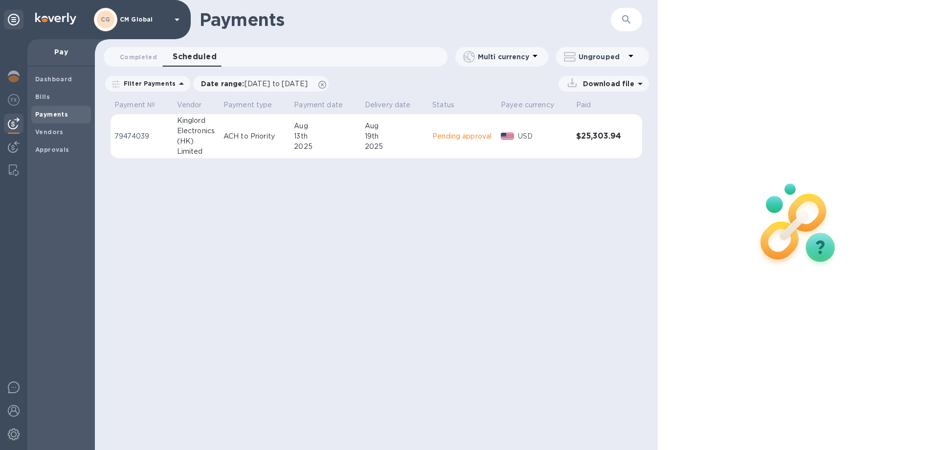  Describe the element at coordinates (135, 105) in the screenshot. I see `p: Payment №` at that location.